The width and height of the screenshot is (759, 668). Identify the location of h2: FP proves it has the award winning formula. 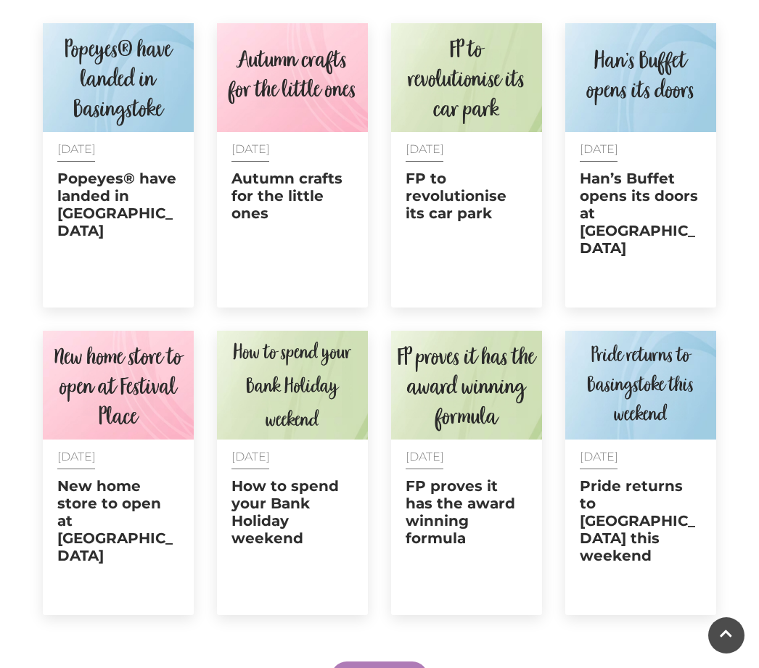
(467, 512).